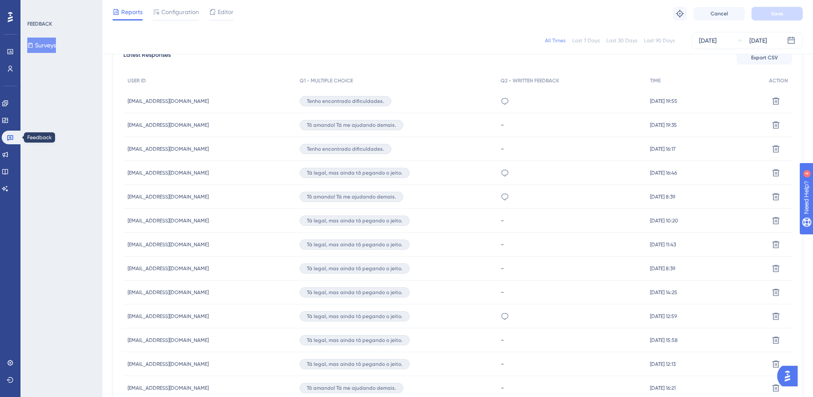  I want to click on div: Last 7 Days, so click(586, 41).